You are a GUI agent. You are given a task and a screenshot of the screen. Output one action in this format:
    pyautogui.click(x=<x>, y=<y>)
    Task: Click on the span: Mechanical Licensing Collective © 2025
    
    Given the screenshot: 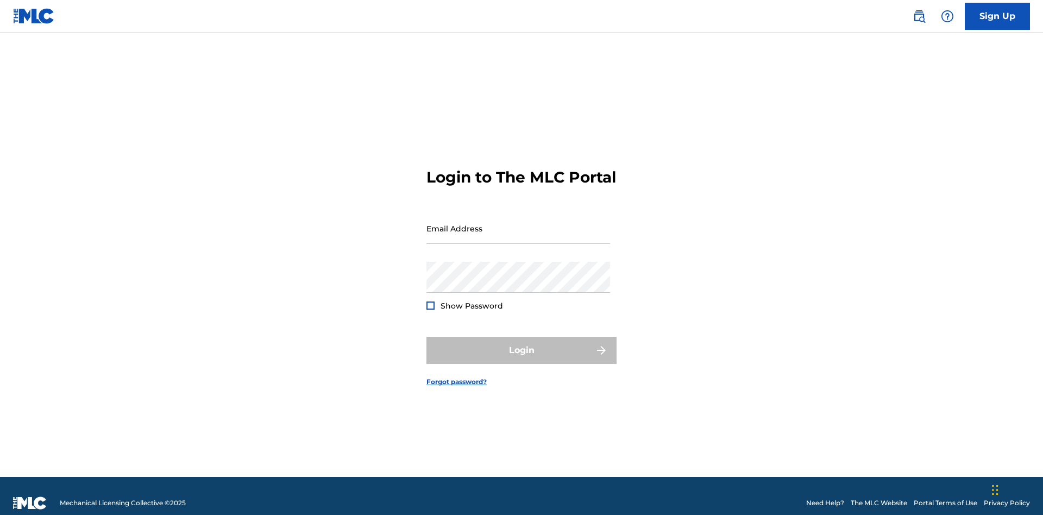 What is the action you would take?
    pyautogui.click(x=123, y=503)
    